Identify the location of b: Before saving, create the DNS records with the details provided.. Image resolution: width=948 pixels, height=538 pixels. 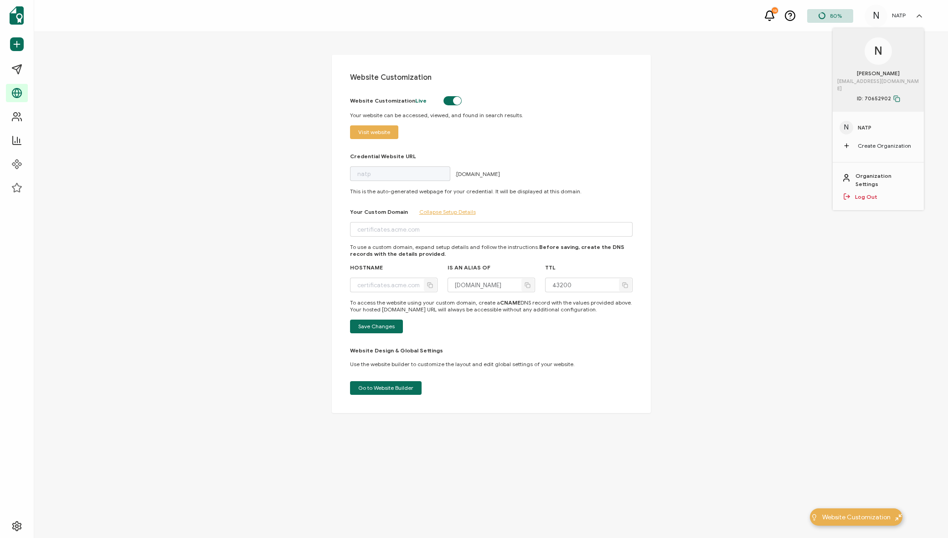
(487, 250).